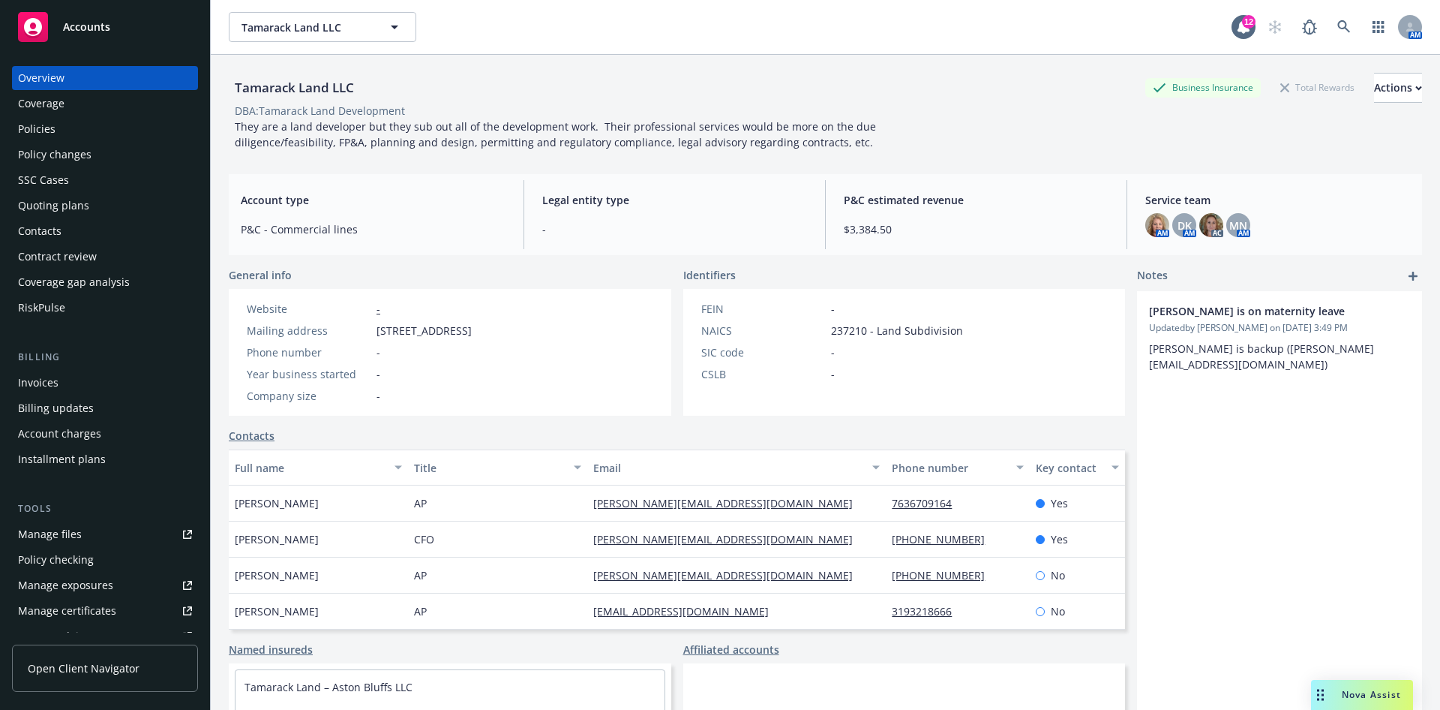 The height and width of the screenshot is (710, 1440). Describe the element at coordinates (1077, 467) in the screenshot. I see `button: Key contact` at that location.